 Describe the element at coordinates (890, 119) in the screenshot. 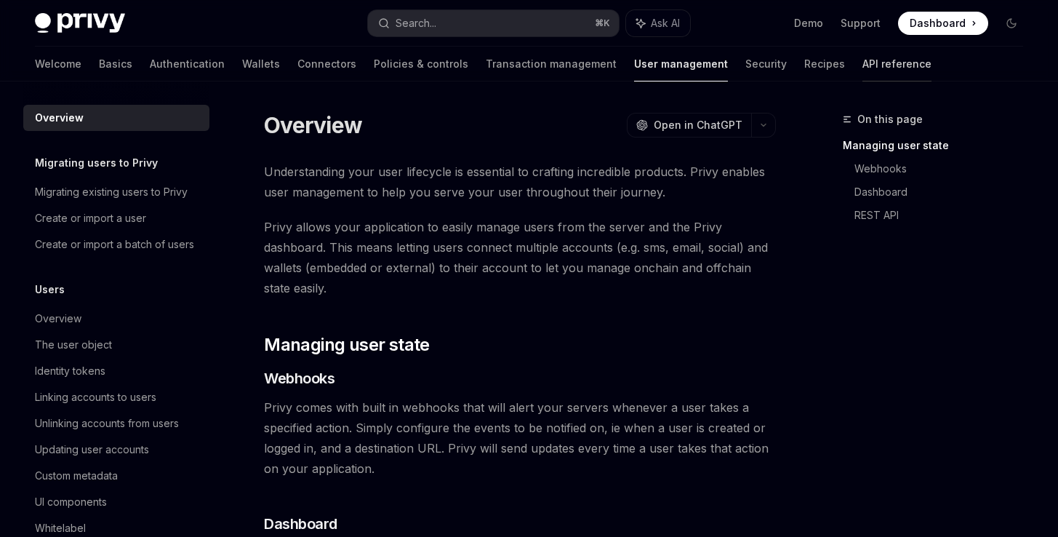

I see `span: On this page` at that location.